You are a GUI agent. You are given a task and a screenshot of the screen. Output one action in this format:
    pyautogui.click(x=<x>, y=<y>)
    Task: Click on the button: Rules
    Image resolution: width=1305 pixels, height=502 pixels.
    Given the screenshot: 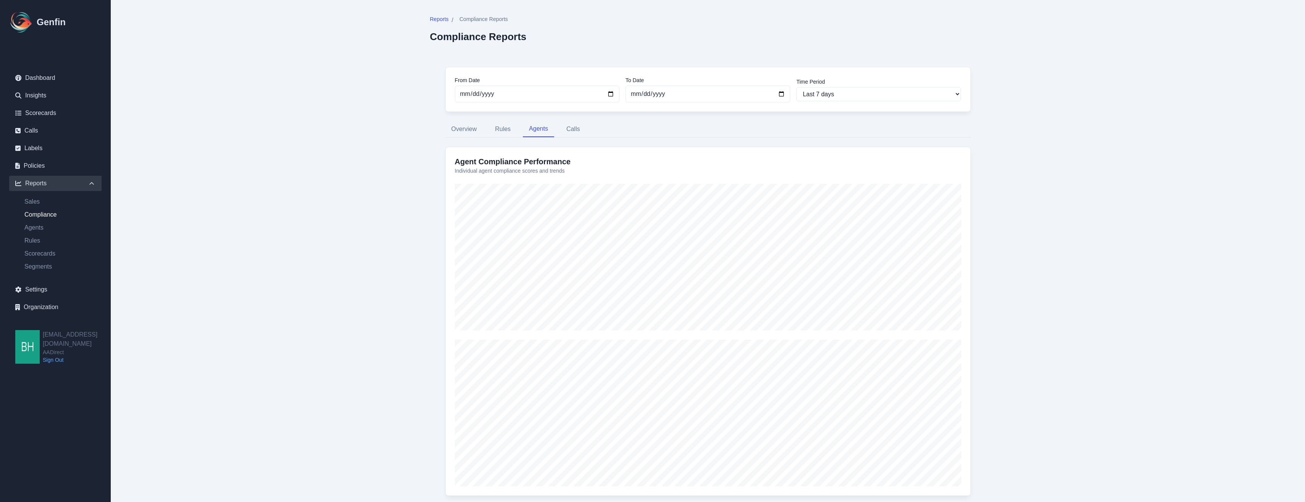 What is the action you would take?
    pyautogui.click(x=503, y=129)
    